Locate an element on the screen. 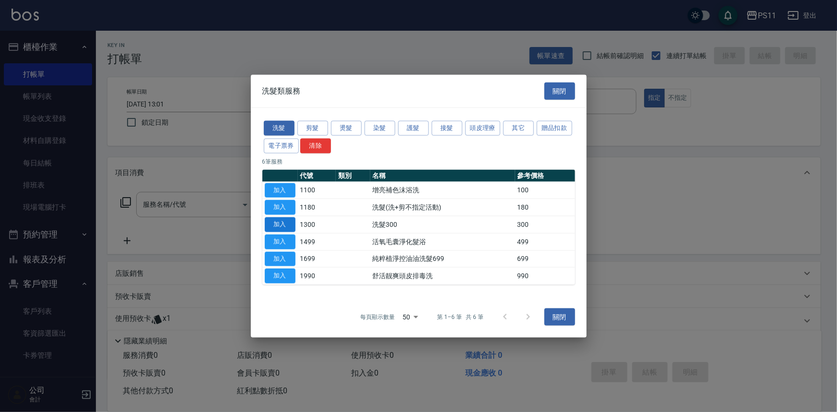 This screenshot has height=412, width=837. th: 類別 is located at coordinates (353, 176).